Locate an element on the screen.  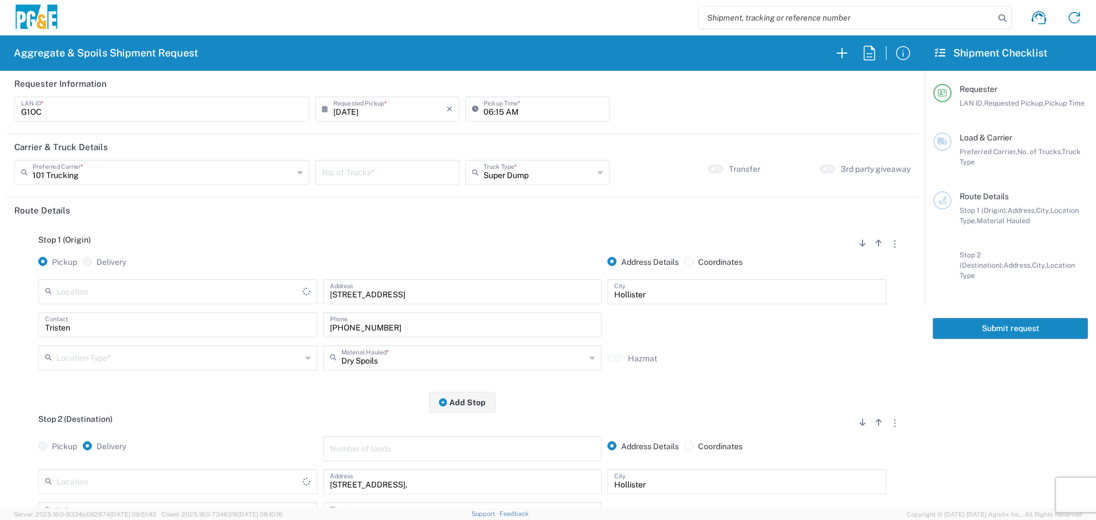
agx-label: 3rd party giveaway is located at coordinates (876, 169).